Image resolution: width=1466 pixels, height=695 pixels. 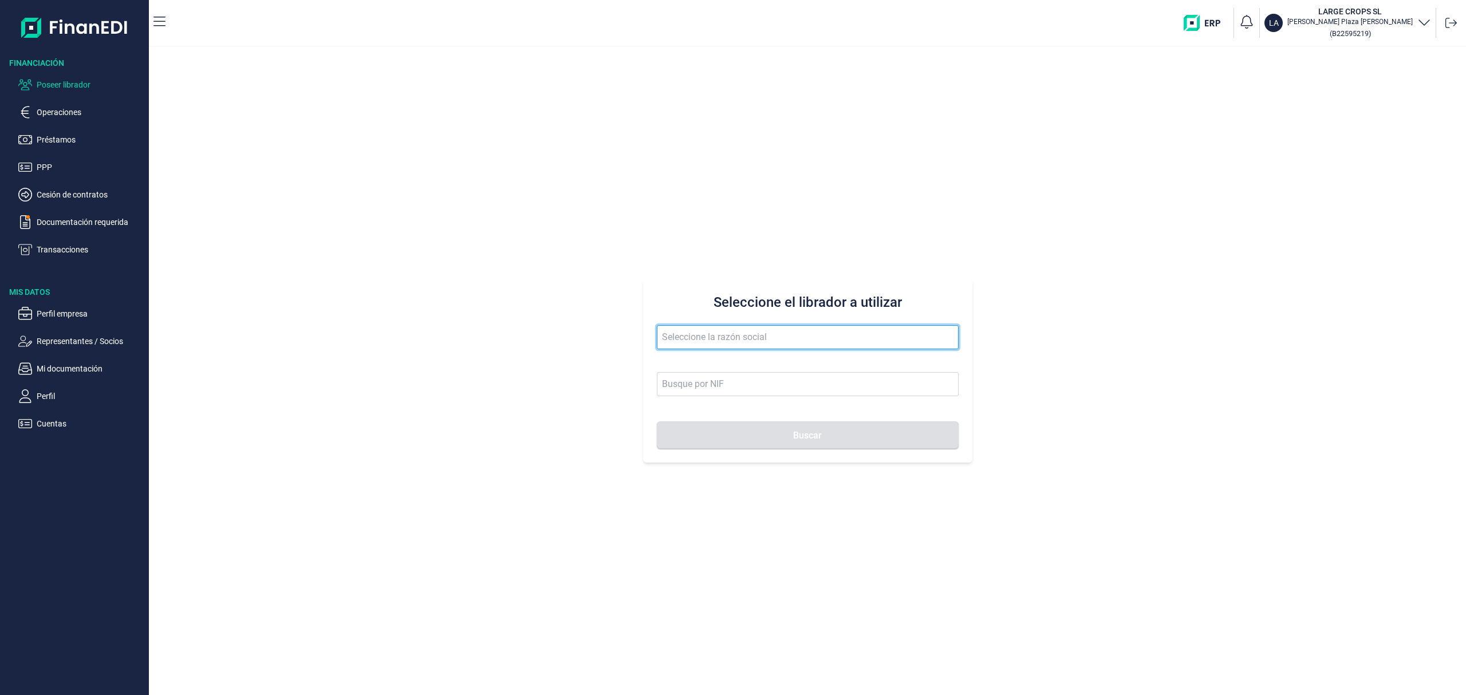 What do you see at coordinates (81, 424) in the screenshot?
I see `button: Cuentas` at bounding box center [81, 424].